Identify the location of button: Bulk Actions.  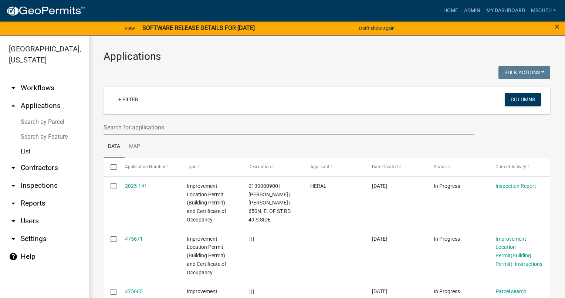
(524, 72).